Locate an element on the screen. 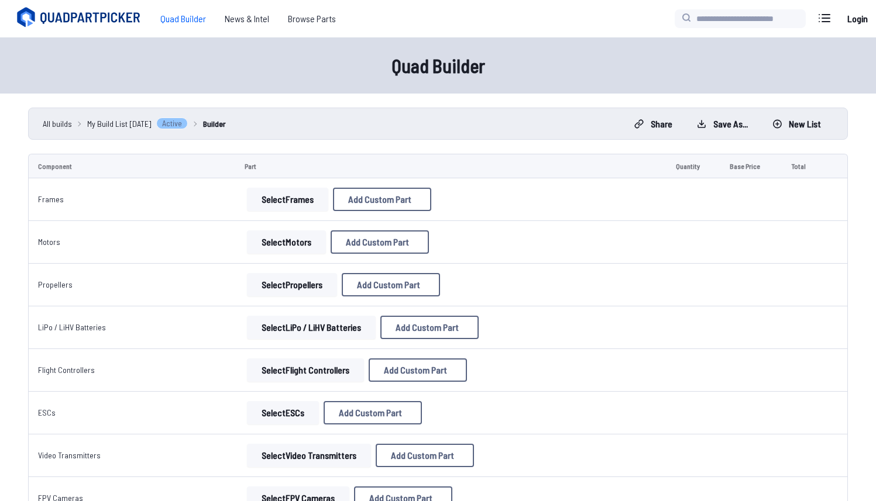 The height and width of the screenshot is (501, 876). a: SelectESCs is located at coordinates (283, 413).